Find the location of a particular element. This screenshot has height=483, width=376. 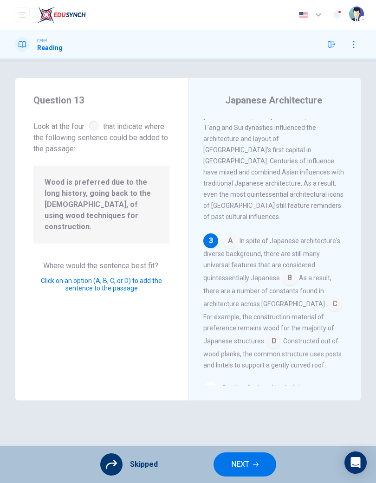

span: Look at the four that indicate where the following sentence could be added to the passage: is located at coordinates (101, 136).